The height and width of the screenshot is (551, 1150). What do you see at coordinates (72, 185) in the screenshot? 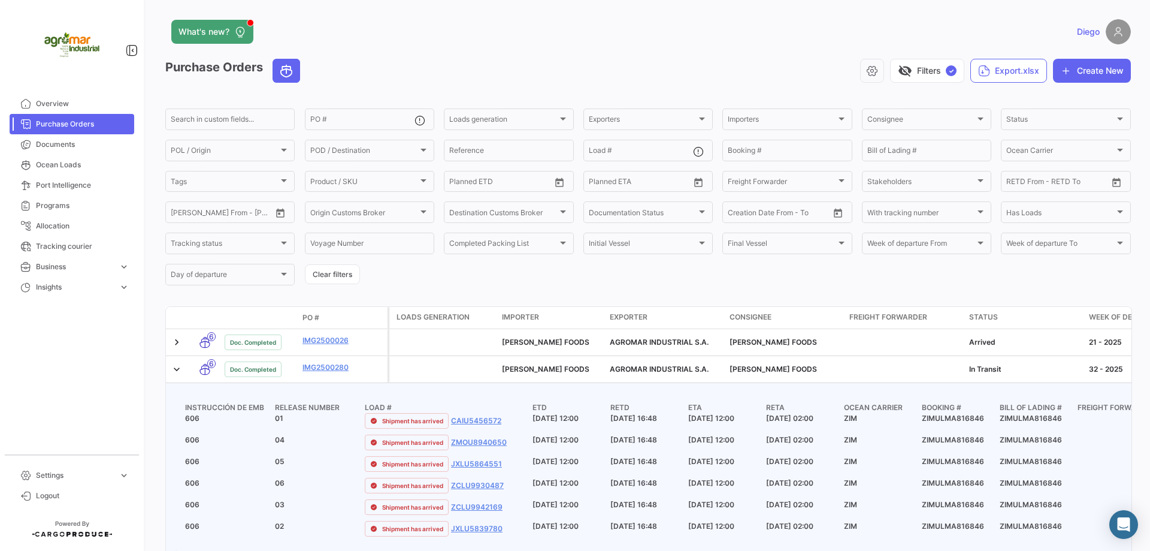
I see `a: Port Intelligence` at bounding box center [72, 185].